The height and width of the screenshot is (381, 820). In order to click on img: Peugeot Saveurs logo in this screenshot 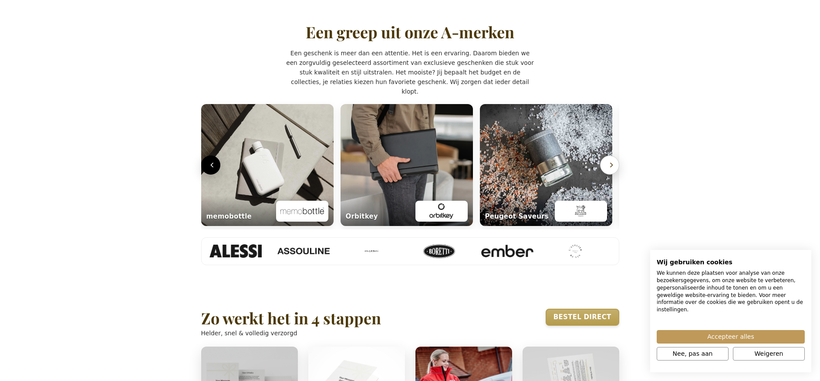, I will do `click(581, 211)`.